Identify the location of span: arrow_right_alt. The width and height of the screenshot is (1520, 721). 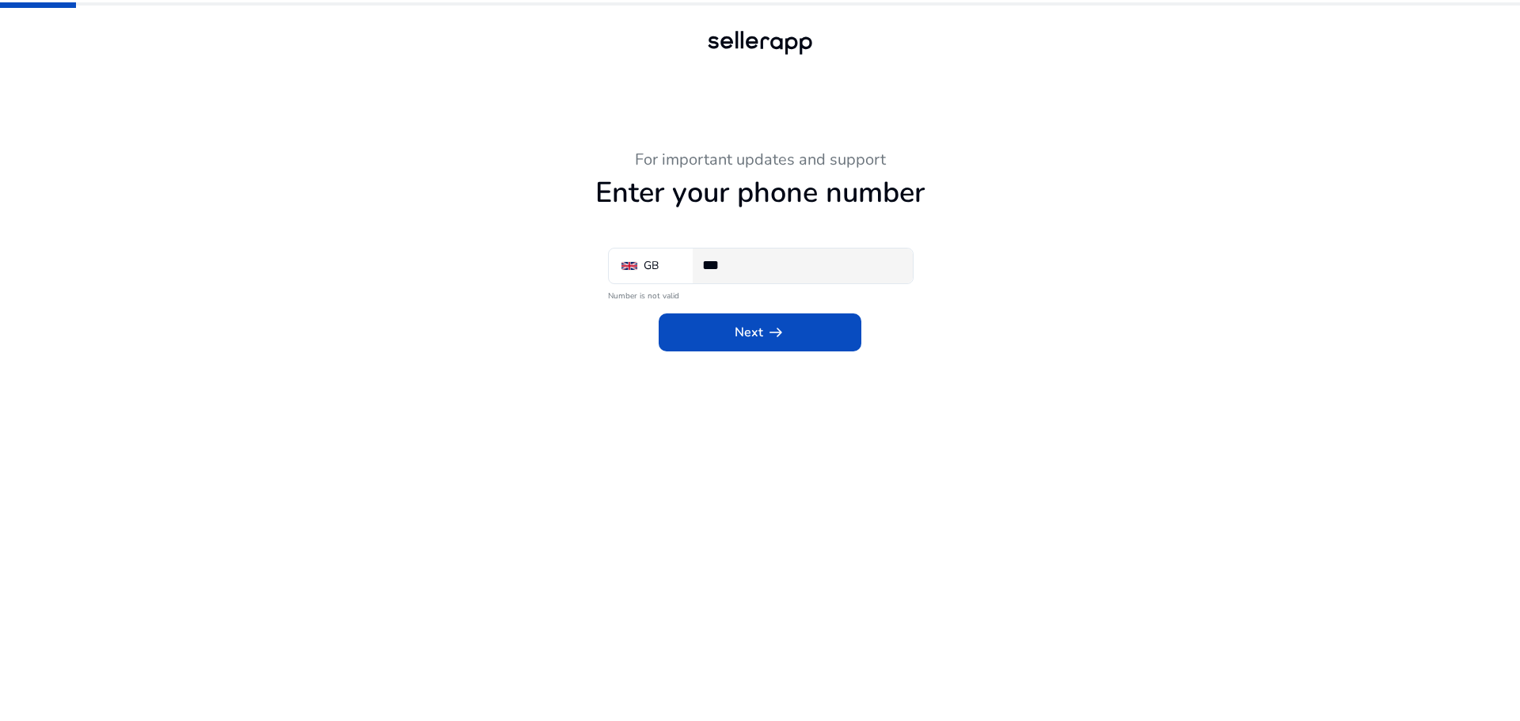
(776, 333).